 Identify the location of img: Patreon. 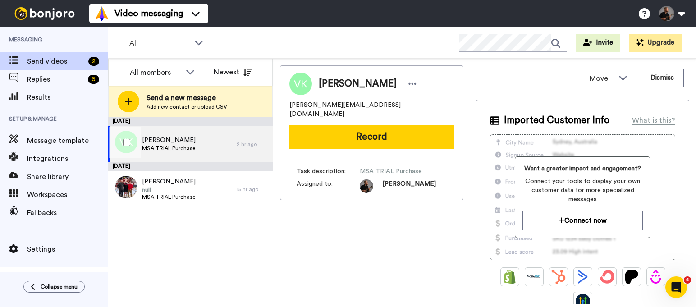
(632, 277).